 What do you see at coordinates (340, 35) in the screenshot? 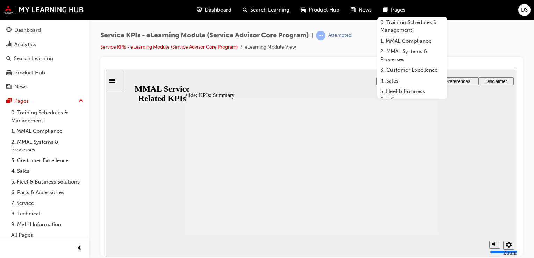
I see `div: Attempted` at bounding box center [340, 35].